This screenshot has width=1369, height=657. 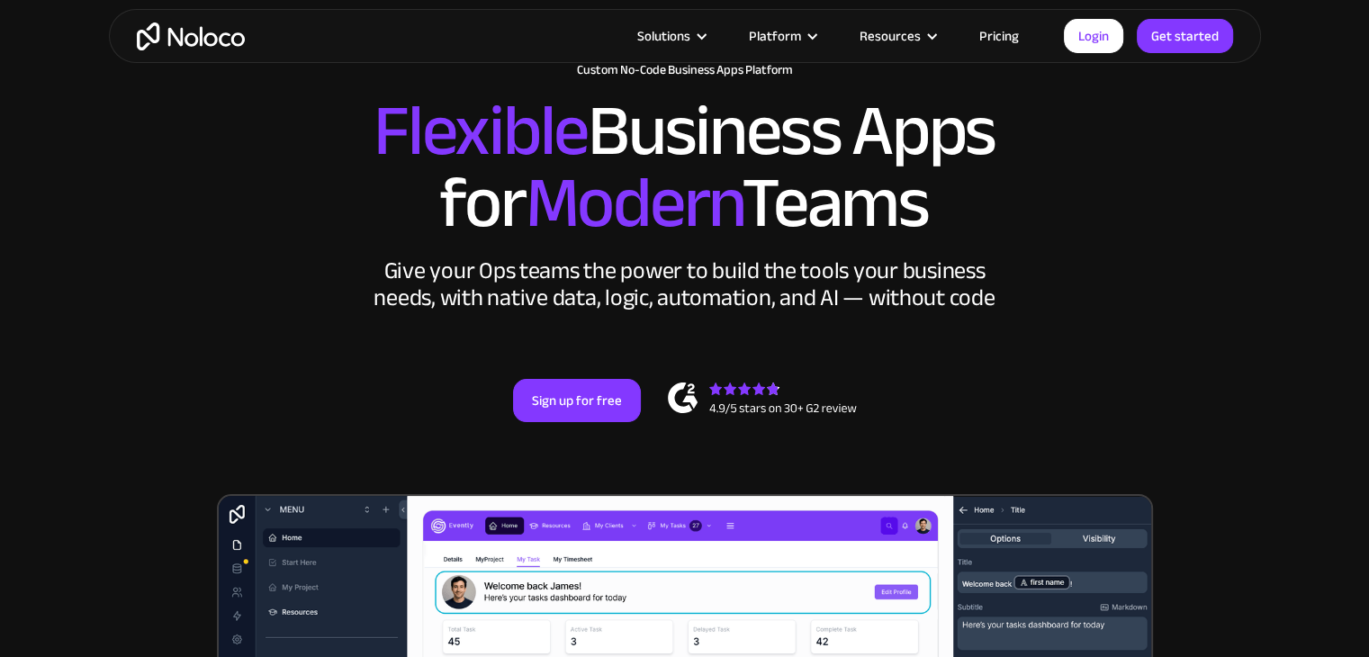 I want to click on h2: Business Apps for Teams, so click(x=685, y=167).